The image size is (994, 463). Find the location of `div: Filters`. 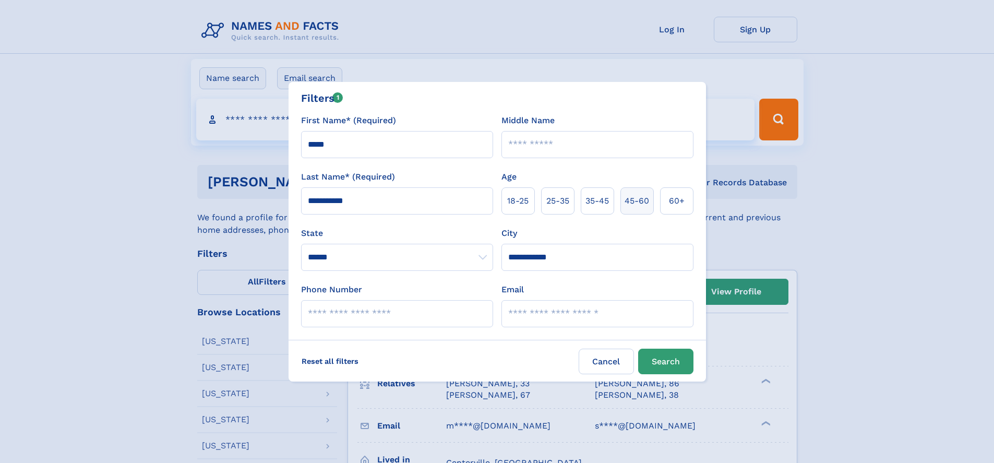

div: Filters is located at coordinates (322, 98).